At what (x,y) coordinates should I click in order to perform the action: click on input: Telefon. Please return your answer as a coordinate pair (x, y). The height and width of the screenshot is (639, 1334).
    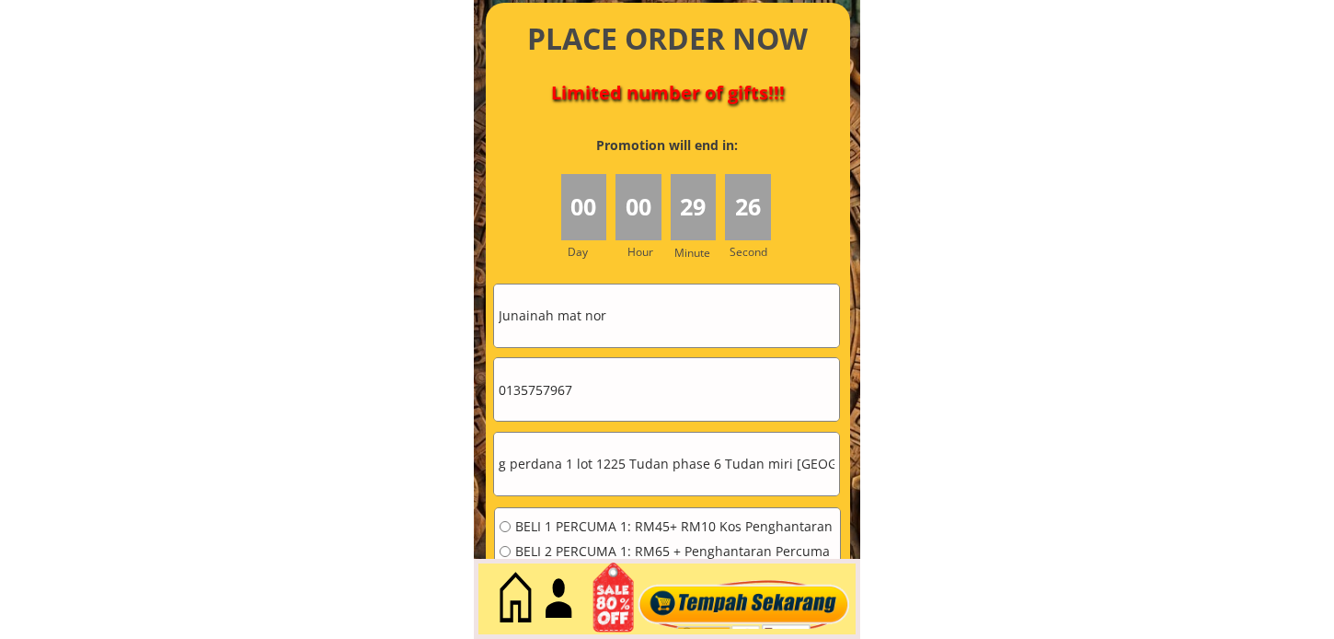
    Looking at the image, I should click on (666, 389).